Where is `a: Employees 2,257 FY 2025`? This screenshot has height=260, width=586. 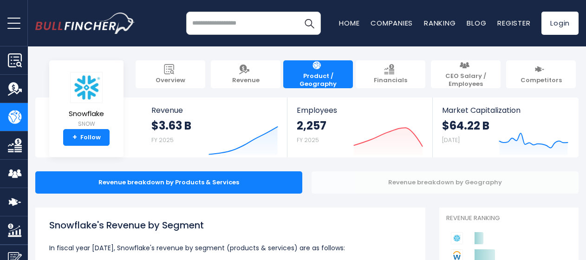 a: Employees 2,257 FY 2025 is located at coordinates (360, 127).